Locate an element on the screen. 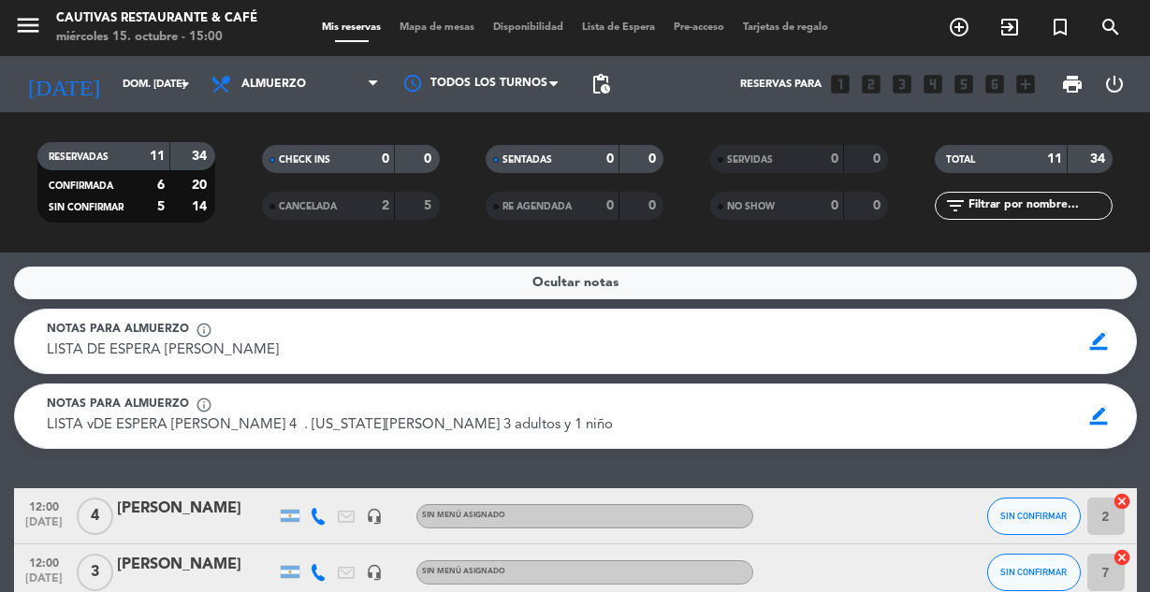 Image resolution: width=1150 pixels, height=592 pixels. span: Almuerzo is located at coordinates (273, 84).